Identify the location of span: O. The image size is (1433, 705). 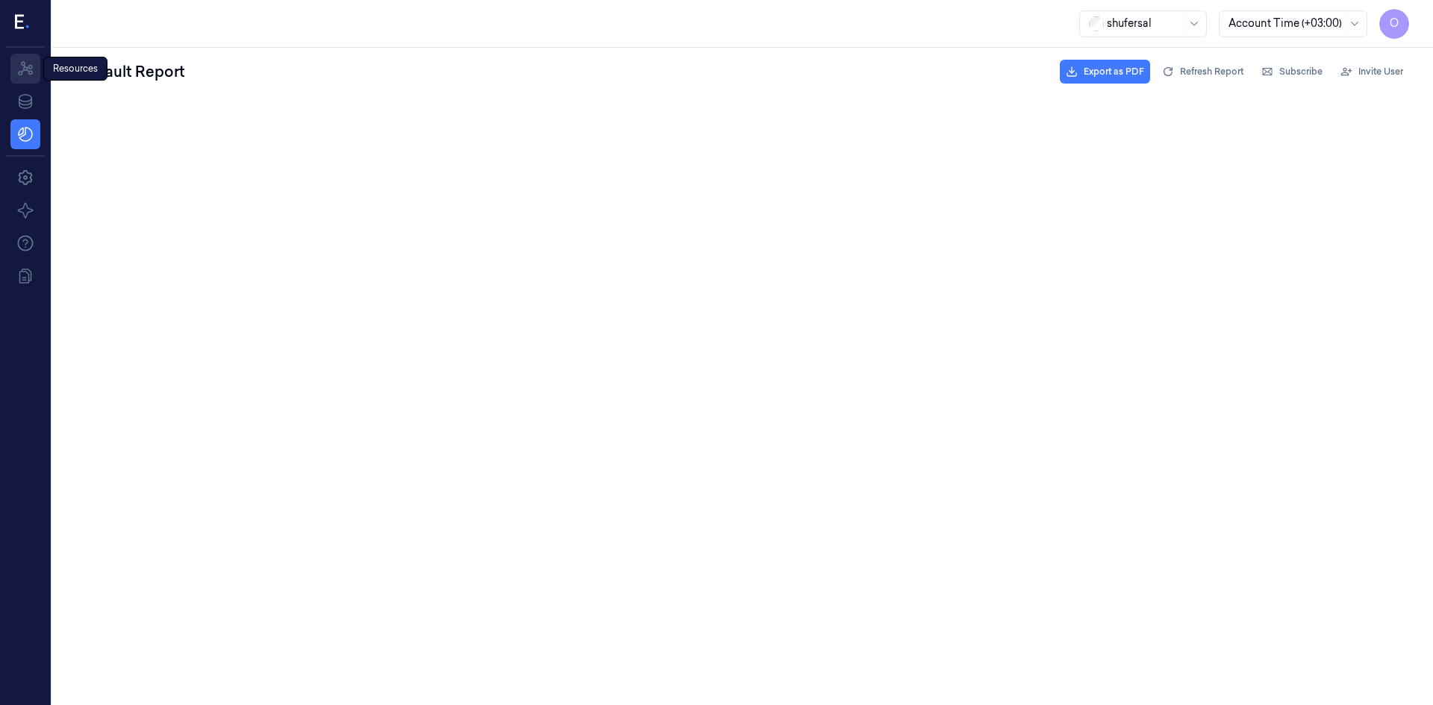
(1394, 24).